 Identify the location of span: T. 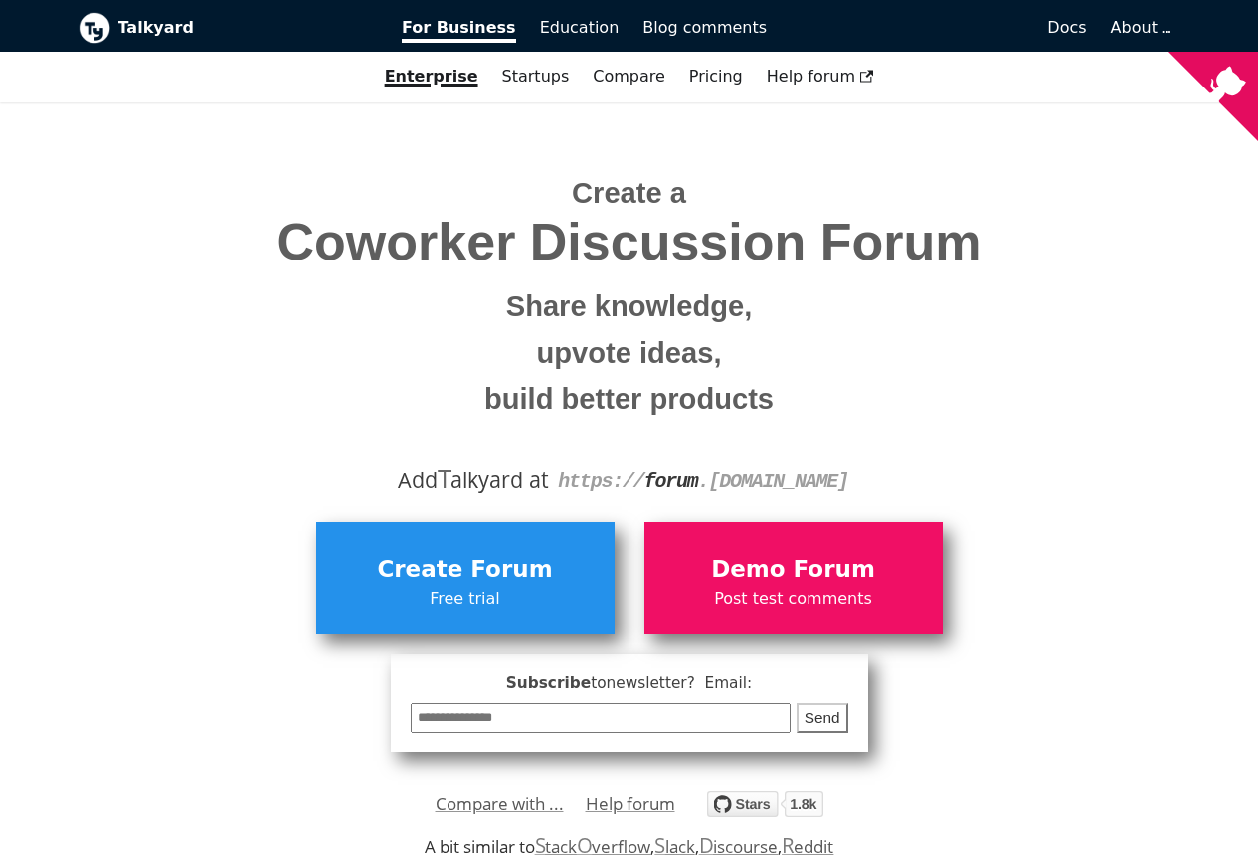
(444, 478).